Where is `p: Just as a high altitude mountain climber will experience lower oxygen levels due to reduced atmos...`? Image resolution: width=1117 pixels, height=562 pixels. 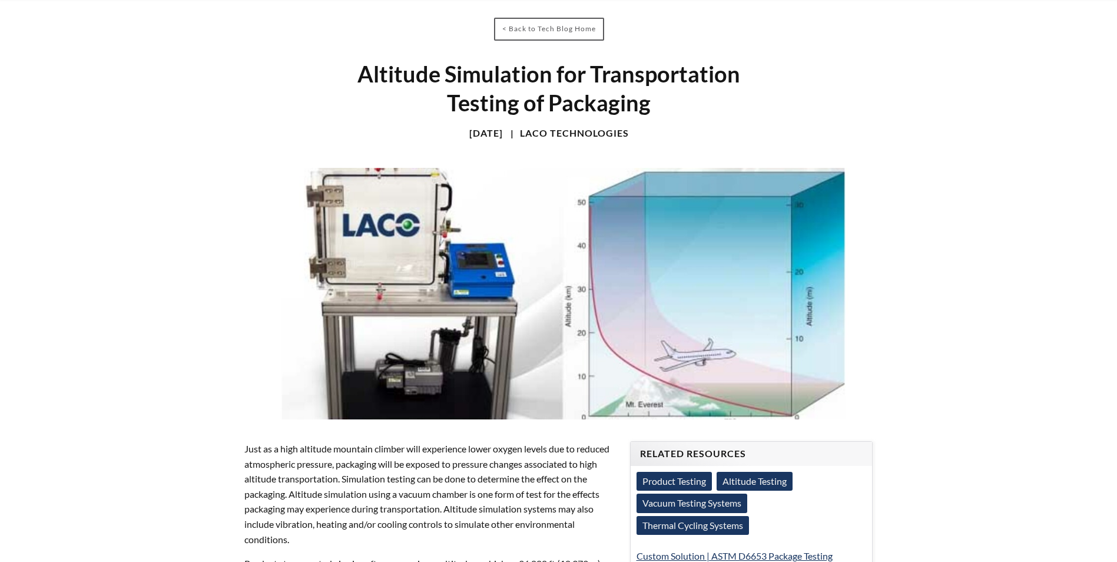 p: Just as a high altitude mountain climber will experience lower oxygen levels due to reduced atmos... is located at coordinates (430, 494).